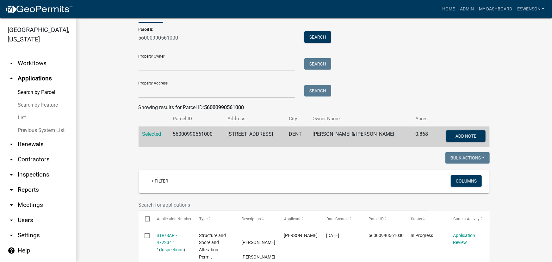  What do you see at coordinates (203, 219) in the screenshot?
I see `span: Type` at bounding box center [203, 219].